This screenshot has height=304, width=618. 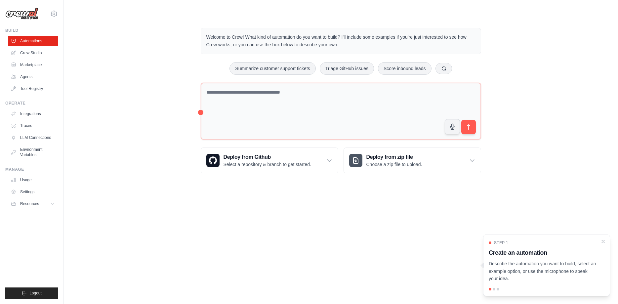 I want to click on a: Usage, so click(x=33, y=180).